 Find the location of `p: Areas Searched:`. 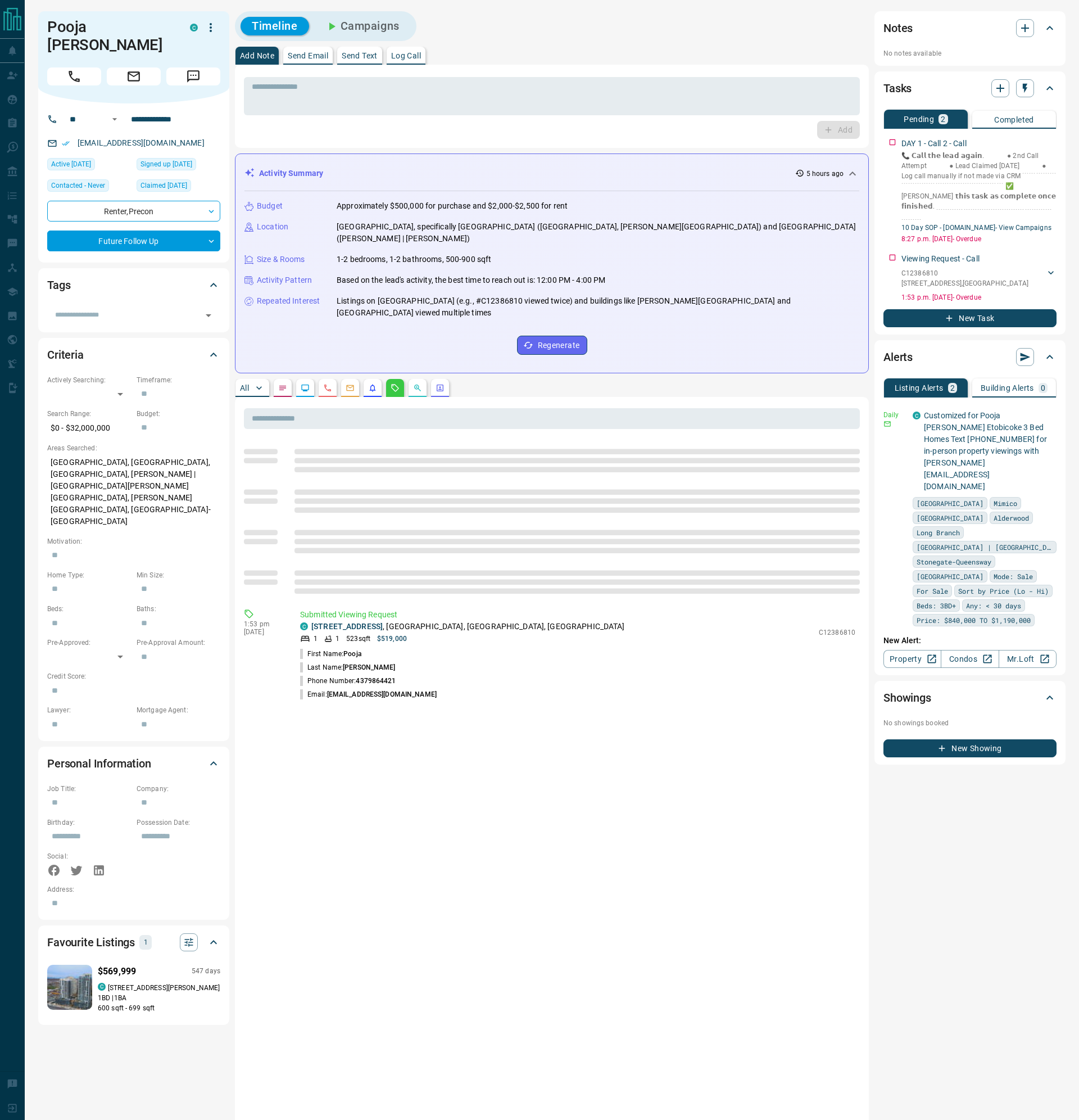

p: Areas Searched: is located at coordinates (134, 448).